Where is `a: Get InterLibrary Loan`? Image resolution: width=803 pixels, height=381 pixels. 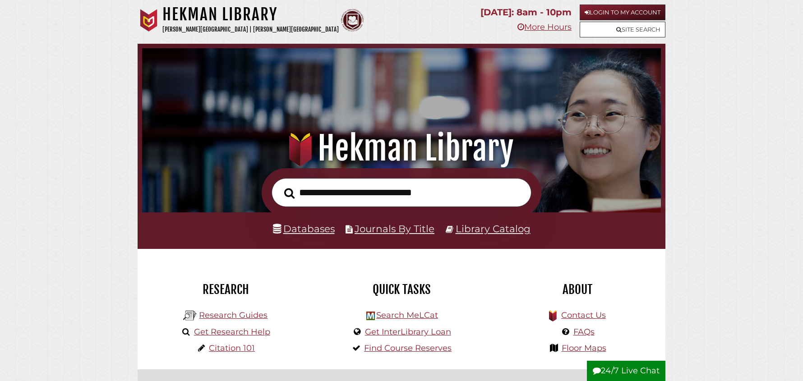 a: Get InterLibrary Loan is located at coordinates (408, 332).